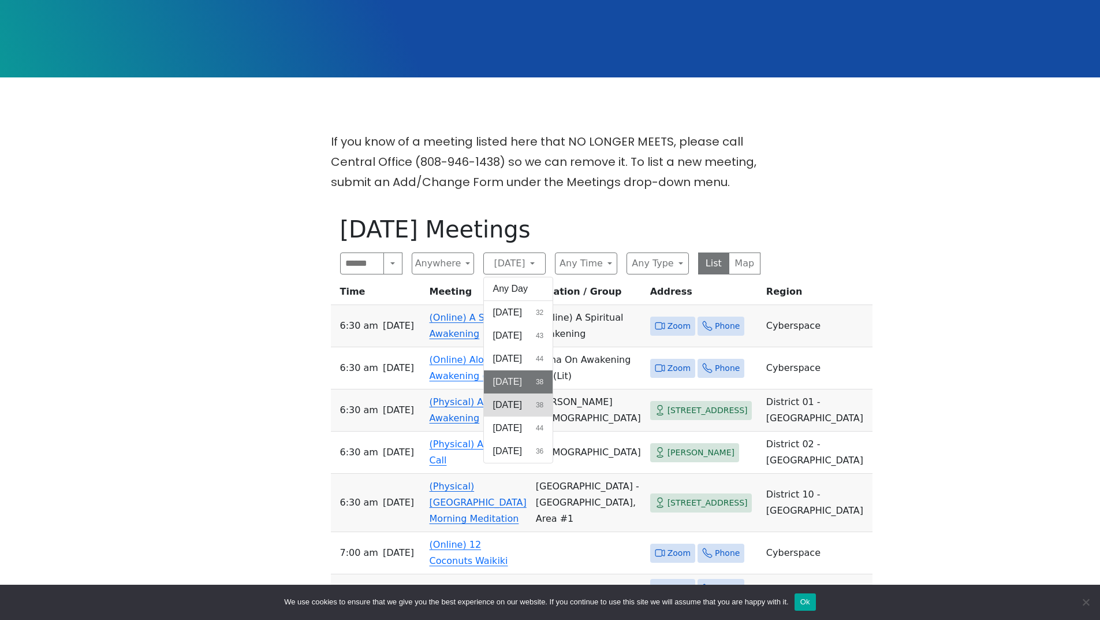 Image resolution: width=1100 pixels, height=620 pixels. What do you see at coordinates (589, 294) in the screenshot?
I see `th: Location / Group` at bounding box center [589, 294].